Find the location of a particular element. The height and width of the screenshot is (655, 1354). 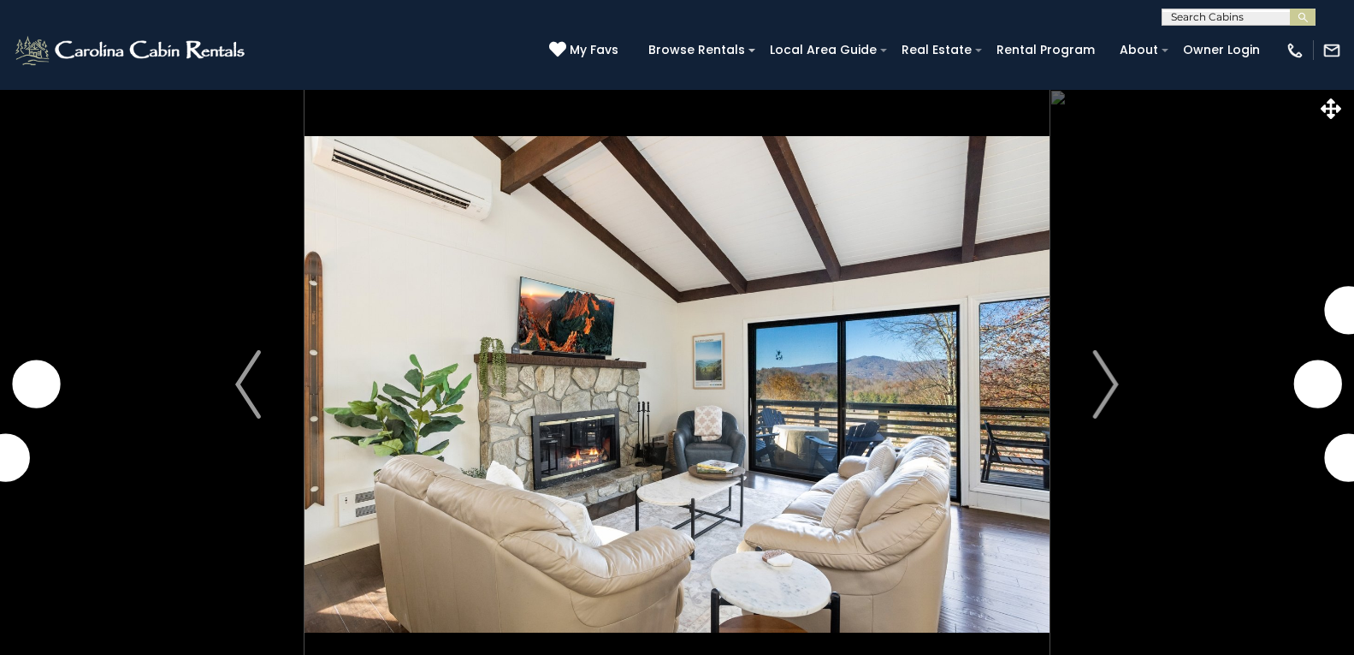

span: My Favs is located at coordinates (594, 50).